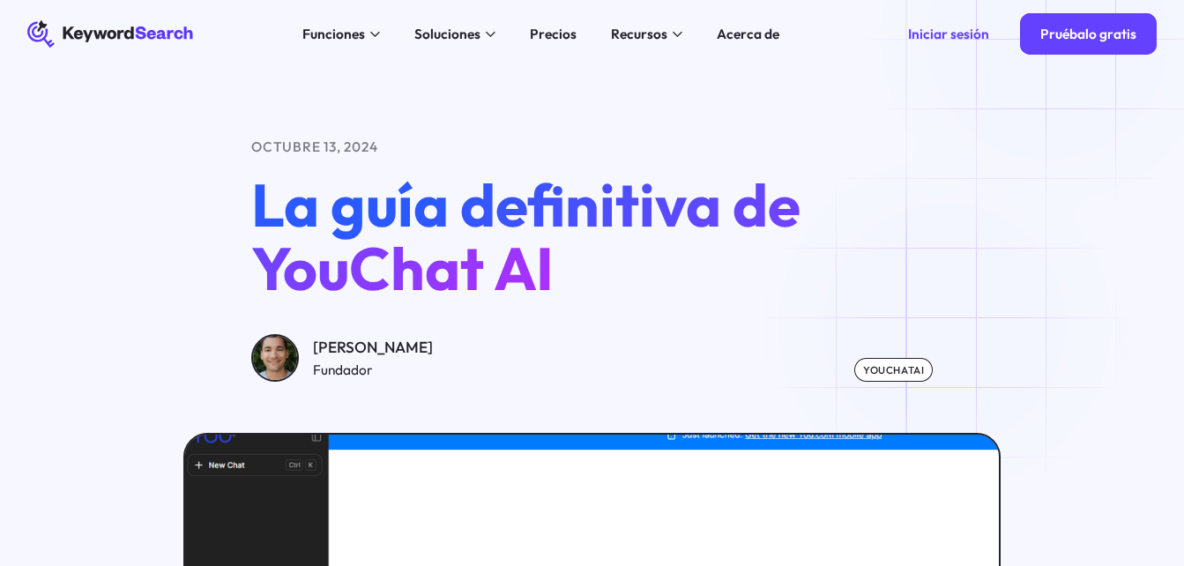 The height and width of the screenshot is (566, 1184). I want to click on div: Iniciar sesión, so click(949, 34).